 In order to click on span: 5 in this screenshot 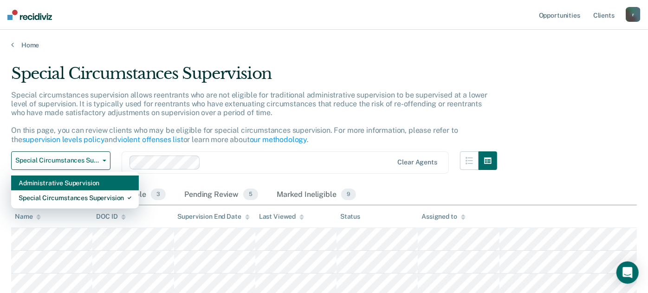, I will do `click(251, 195)`.